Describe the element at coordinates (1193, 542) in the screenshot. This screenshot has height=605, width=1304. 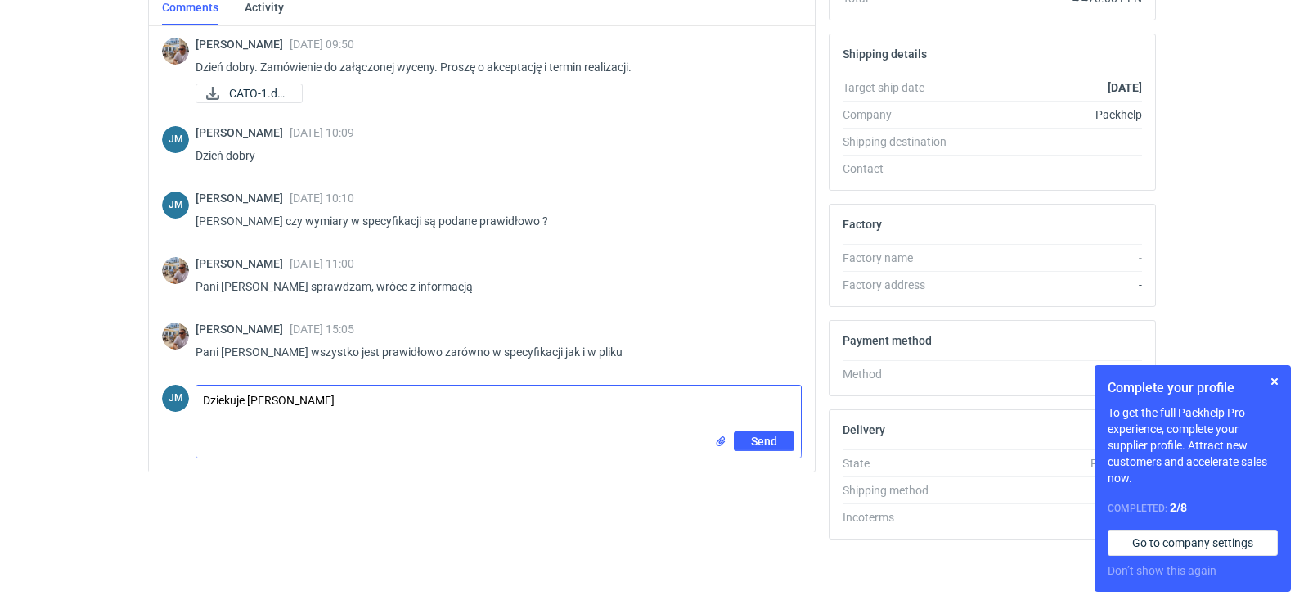
I see `a: Go to company settings` at that location.